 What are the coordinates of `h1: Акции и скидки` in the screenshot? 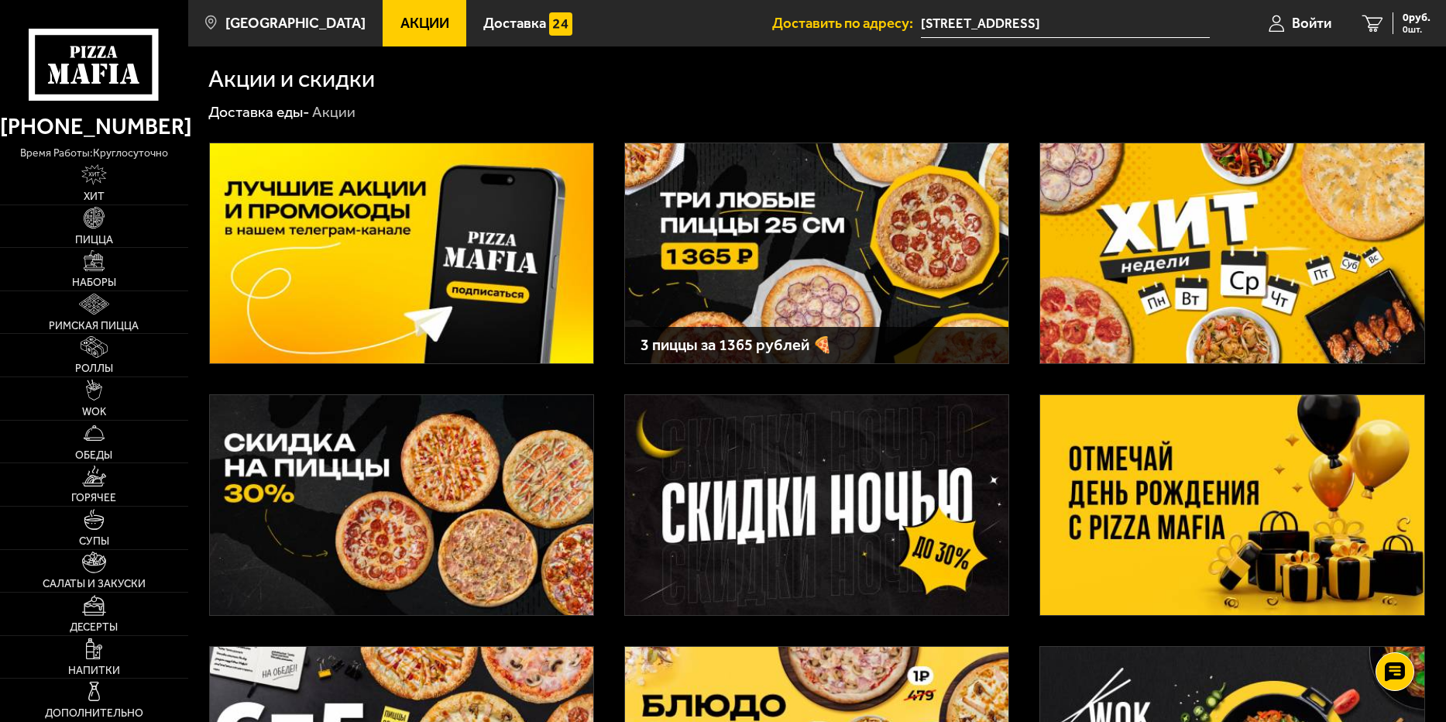 It's located at (291, 78).